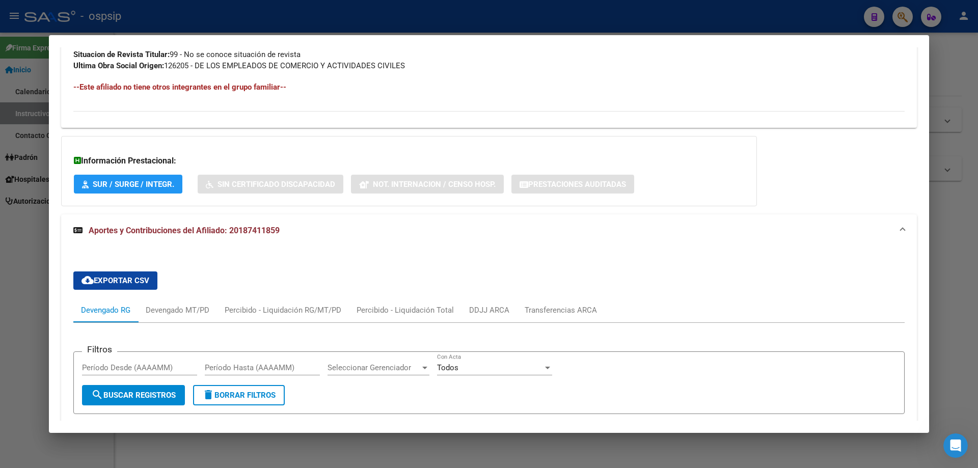 This screenshot has height=468, width=978. What do you see at coordinates (97, 395) in the screenshot?
I see `mat-icon: search` at bounding box center [97, 395].